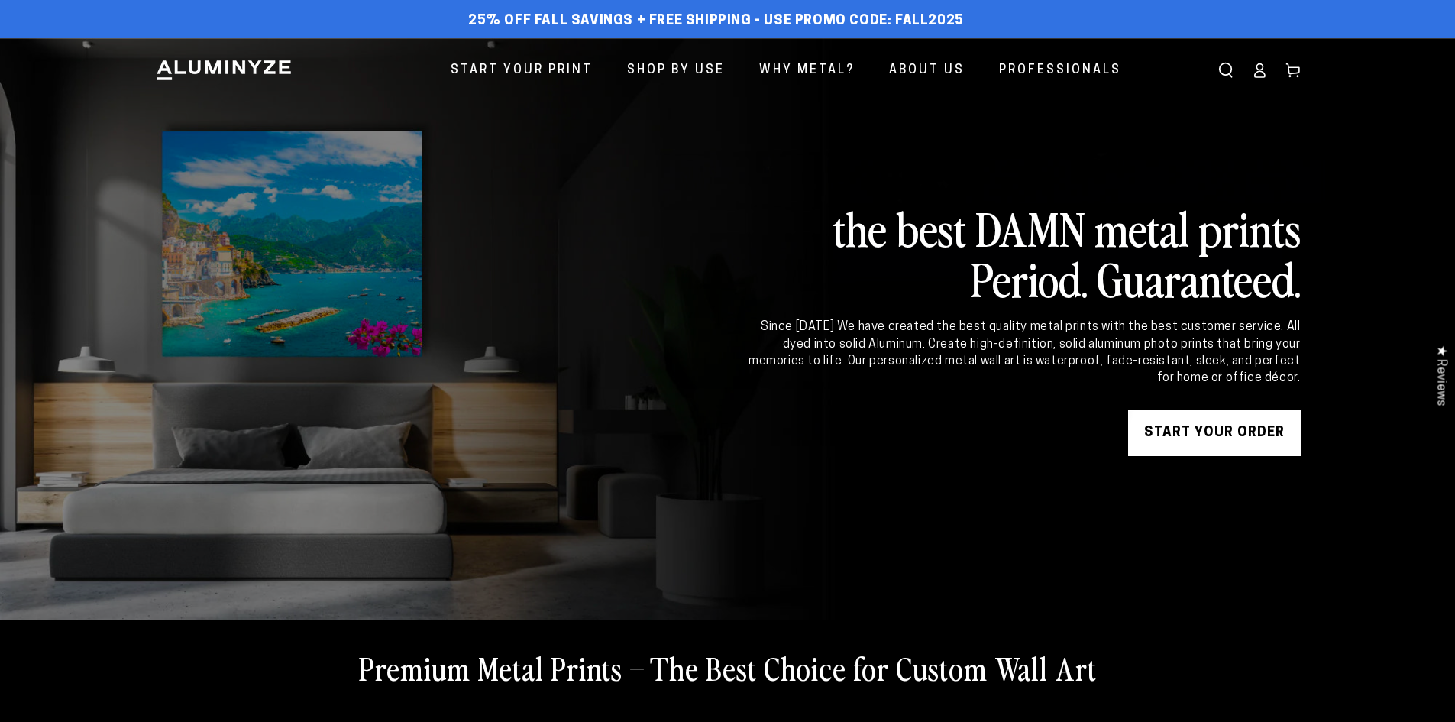 The image size is (1455, 722). What do you see at coordinates (1060, 70) in the screenshot?
I see `span: Professionals` at bounding box center [1060, 70].